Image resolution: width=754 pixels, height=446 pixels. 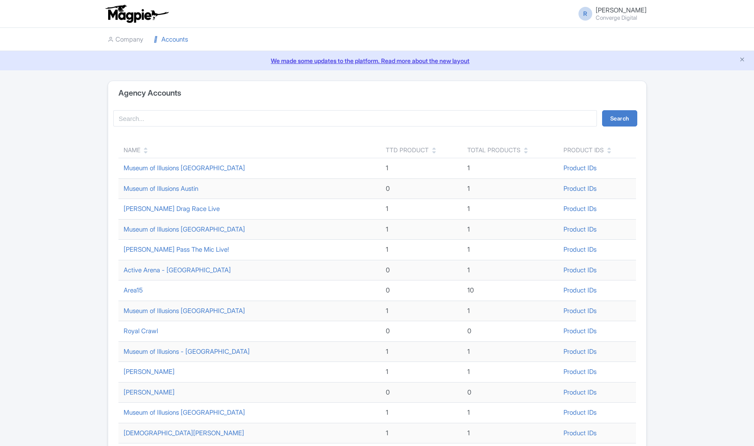 I want to click on span: R, so click(x=586, y=14).